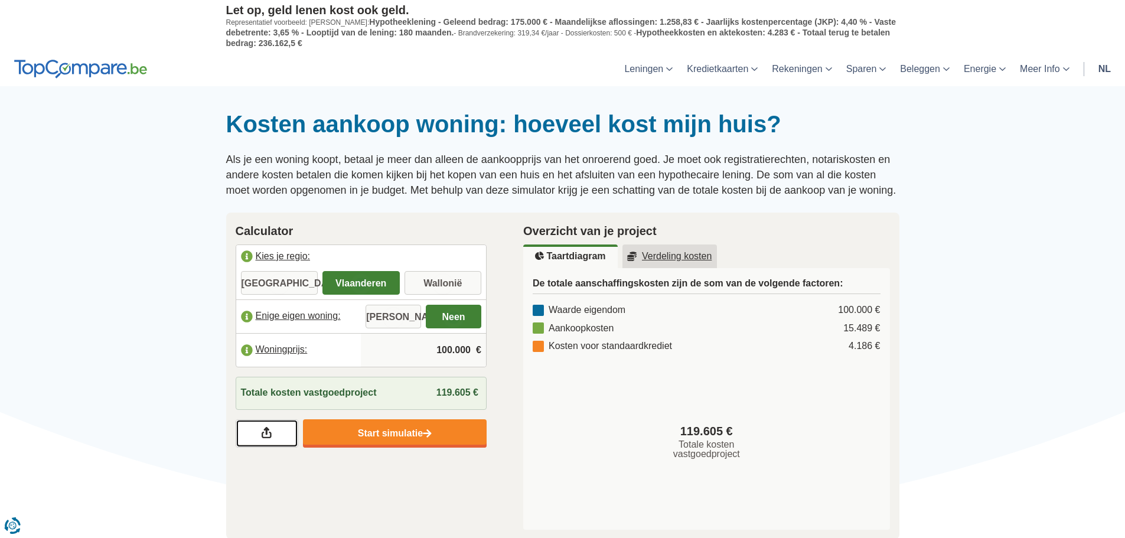 The height and width of the screenshot is (538, 1125). Describe the element at coordinates (706, 231) in the screenshot. I see `h2: Overzicht van je project` at that location.